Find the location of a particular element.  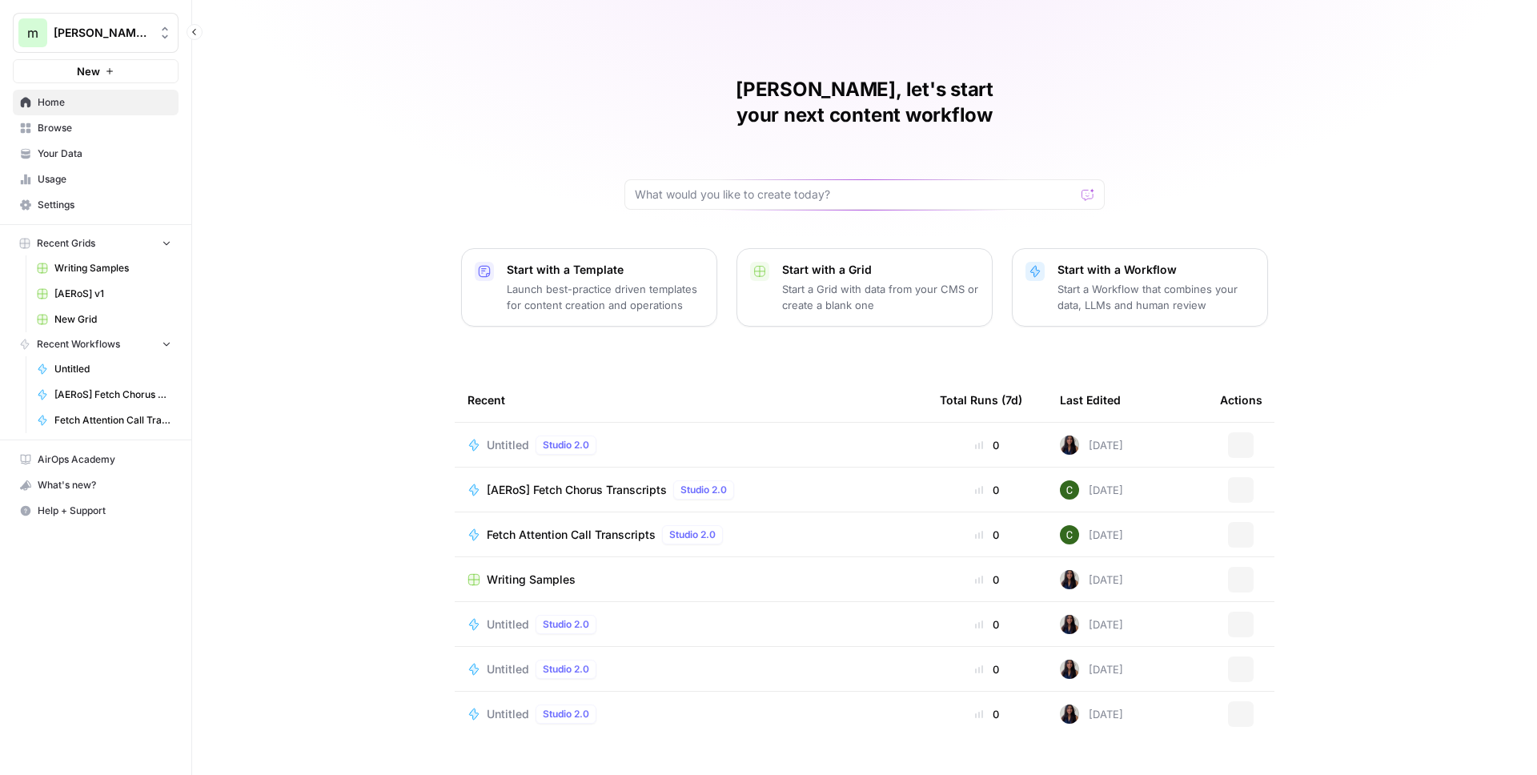

a: Untitled is located at coordinates (104, 369).